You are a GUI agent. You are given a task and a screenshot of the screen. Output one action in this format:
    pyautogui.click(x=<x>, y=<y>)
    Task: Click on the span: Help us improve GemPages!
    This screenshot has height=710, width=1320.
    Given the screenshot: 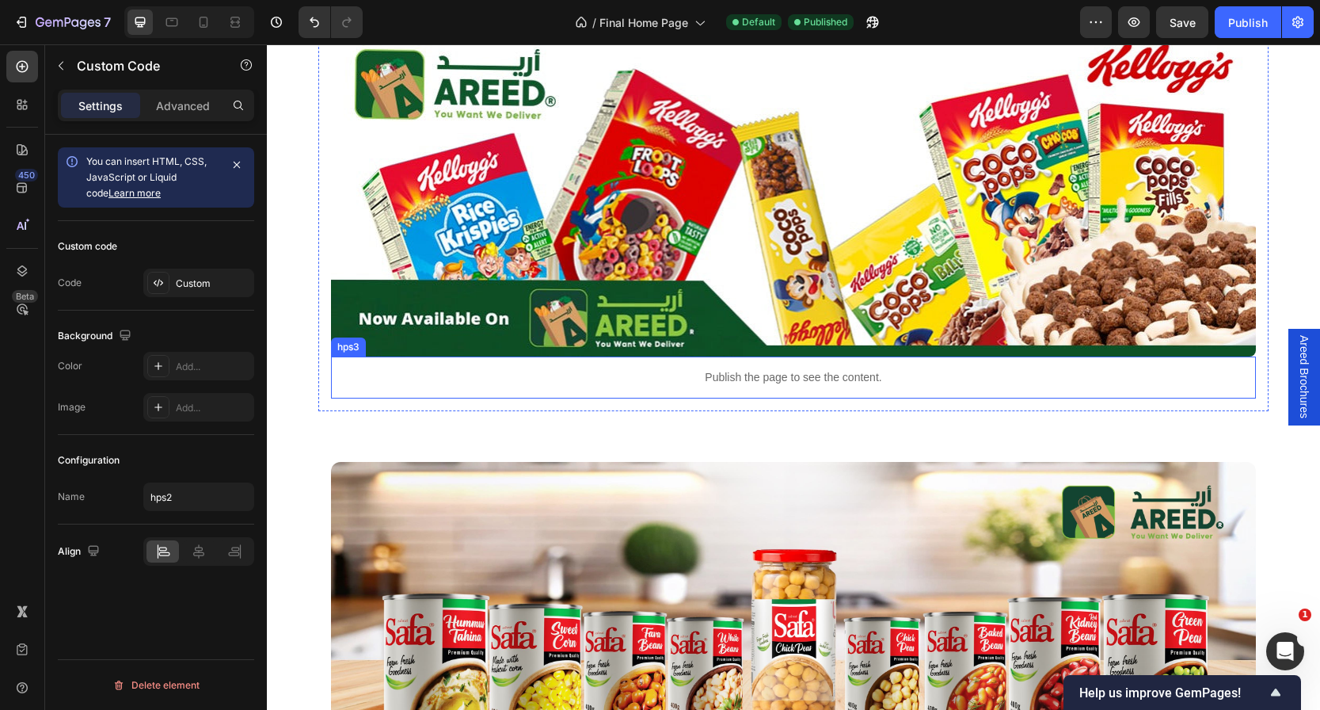 What is the action you would take?
    pyautogui.click(x=1173, y=692)
    